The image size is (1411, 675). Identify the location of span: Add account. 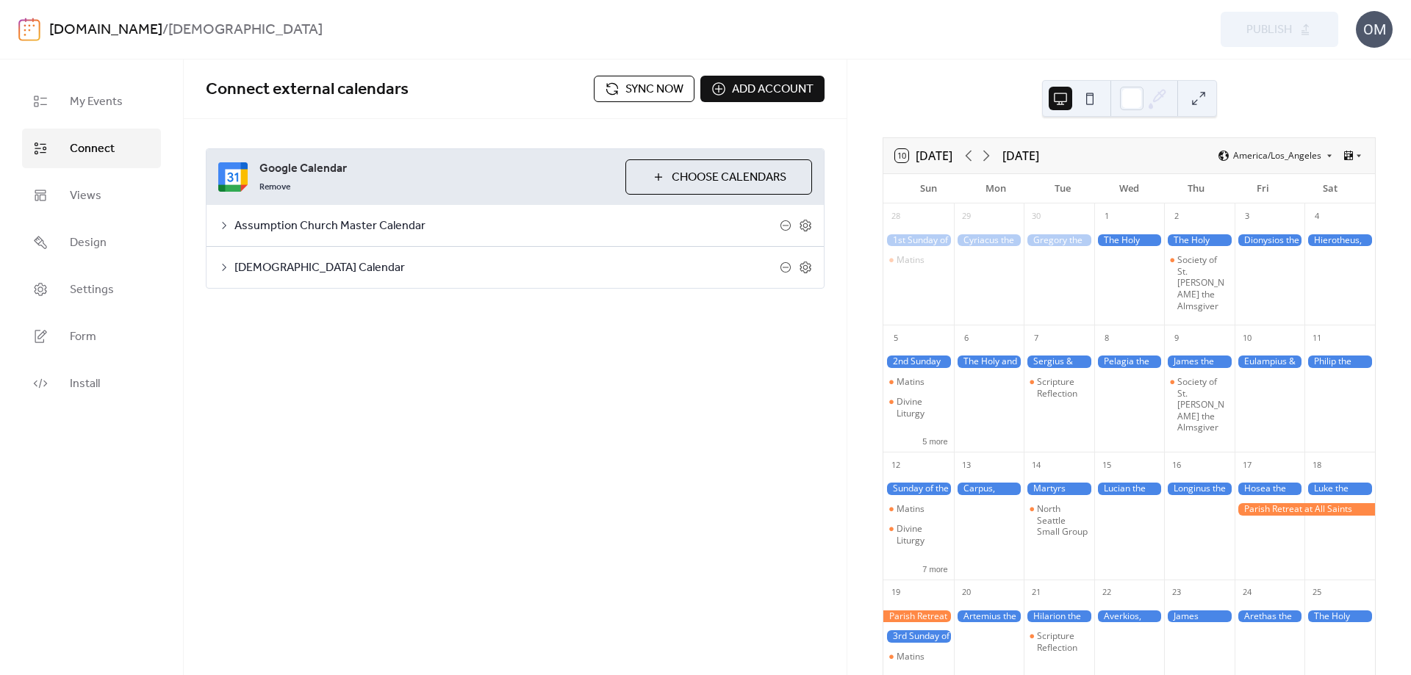
(772, 90).